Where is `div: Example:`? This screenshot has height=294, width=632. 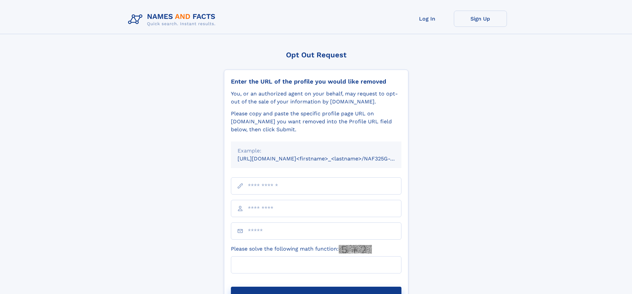
div: Example: is located at coordinates (316, 151).